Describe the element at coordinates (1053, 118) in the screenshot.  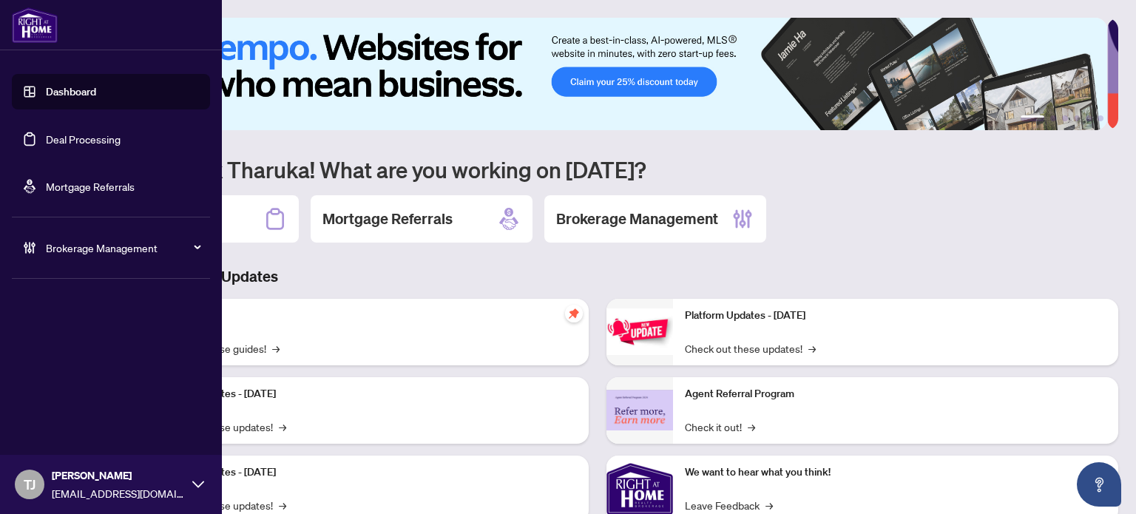
I see `button: 2` at that location.